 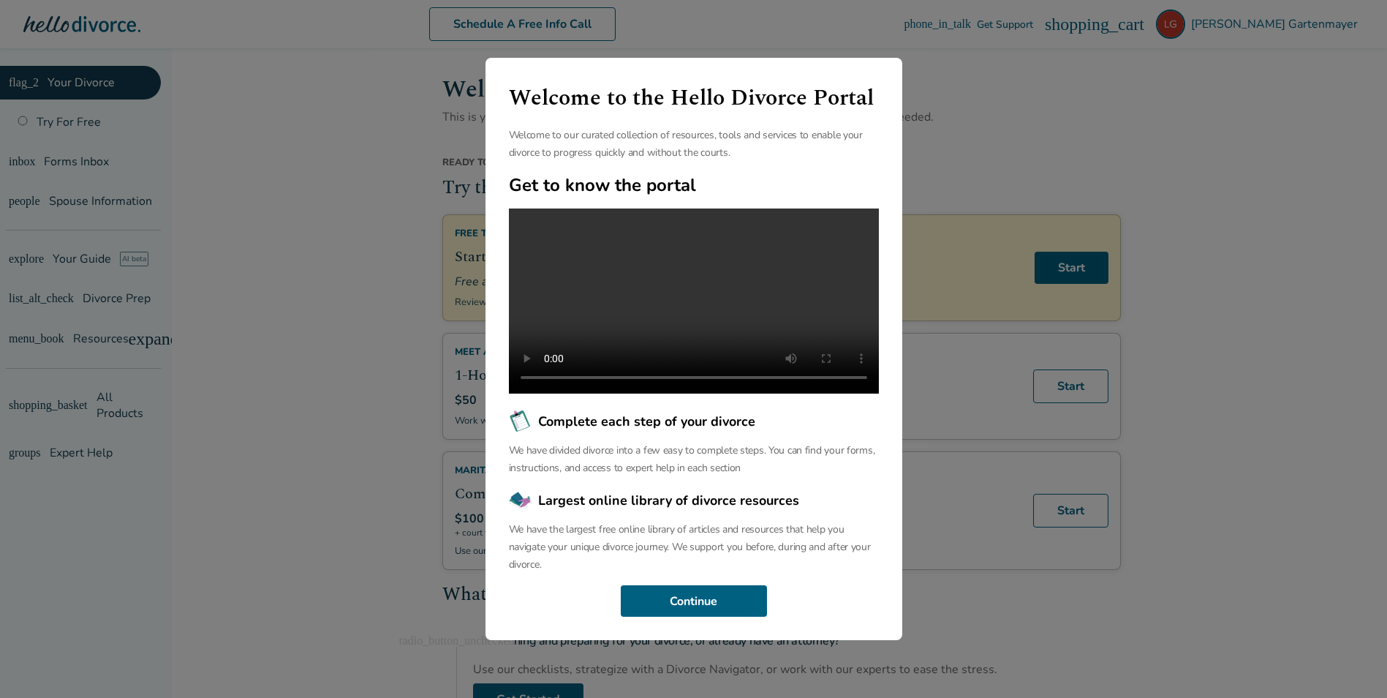 I want to click on h2: Get to know the portal, so click(x=694, y=185).